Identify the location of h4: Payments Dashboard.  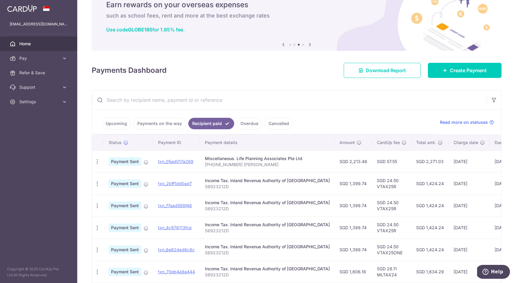
(129, 70).